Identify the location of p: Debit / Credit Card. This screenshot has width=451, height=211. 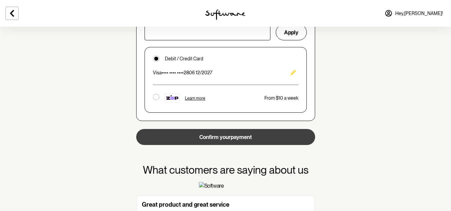
(184, 59).